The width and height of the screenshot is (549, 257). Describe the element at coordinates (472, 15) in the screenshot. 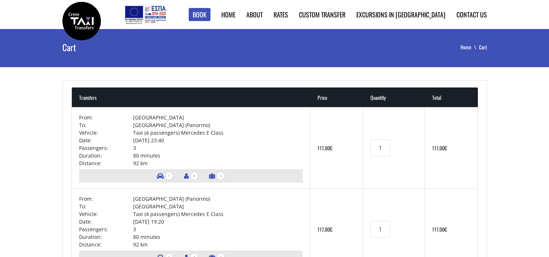

I see `a: Contact us` at that location.